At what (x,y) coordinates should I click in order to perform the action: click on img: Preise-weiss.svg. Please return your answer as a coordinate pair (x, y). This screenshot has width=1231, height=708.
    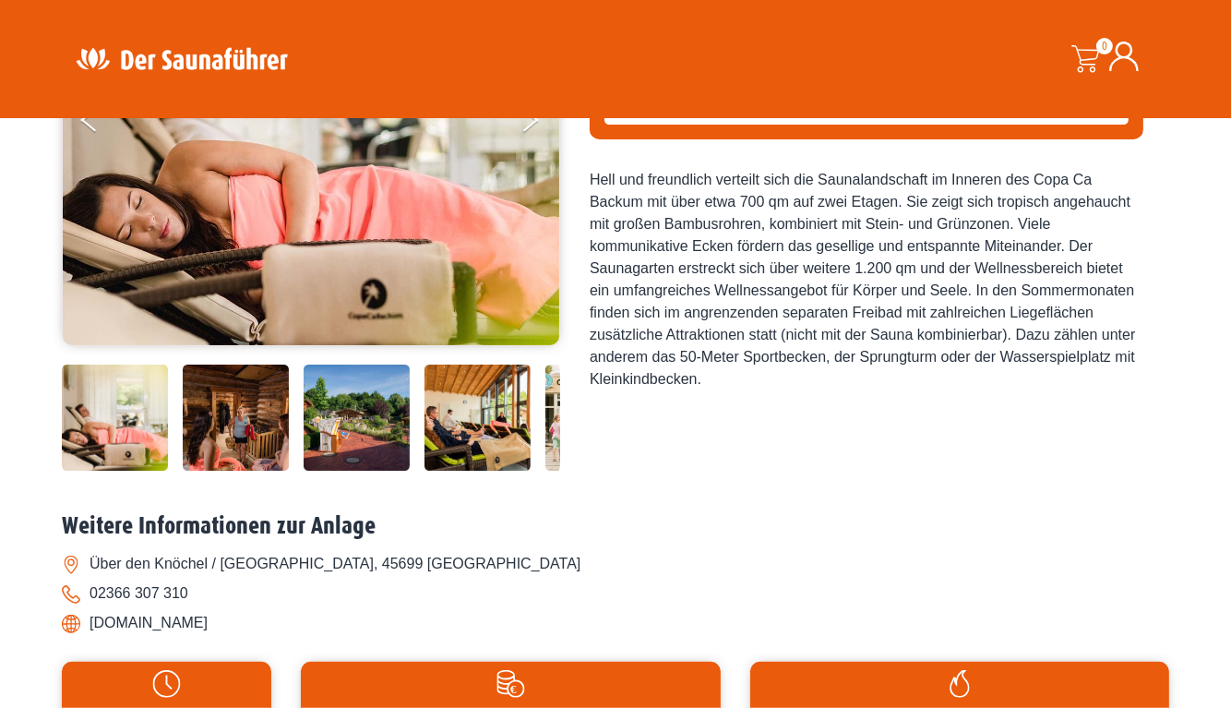
    Looking at the image, I should click on (510, 684).